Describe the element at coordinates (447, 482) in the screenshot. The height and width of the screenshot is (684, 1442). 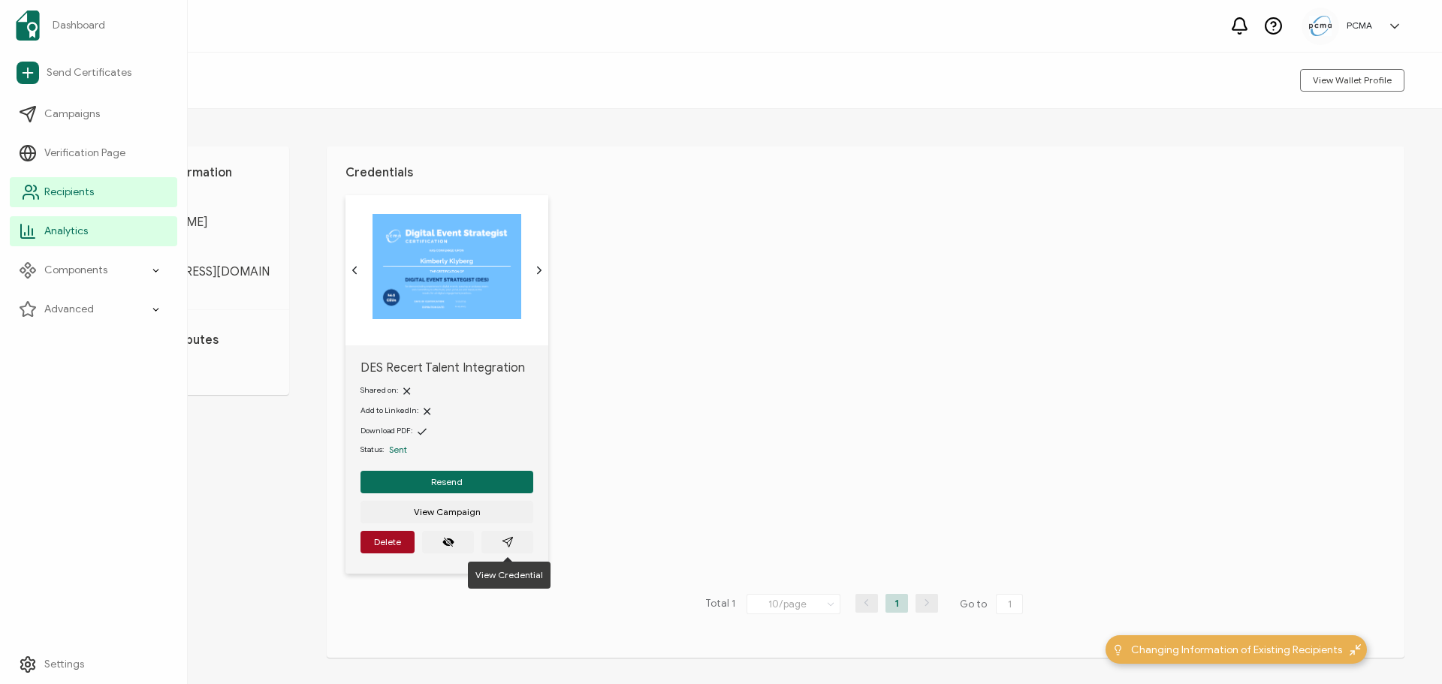
I see `button: Resend` at that location.